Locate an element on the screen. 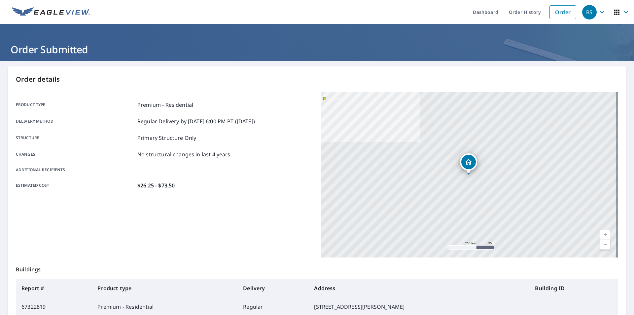  a: Current Level 17, Zoom In is located at coordinates (605, 234).